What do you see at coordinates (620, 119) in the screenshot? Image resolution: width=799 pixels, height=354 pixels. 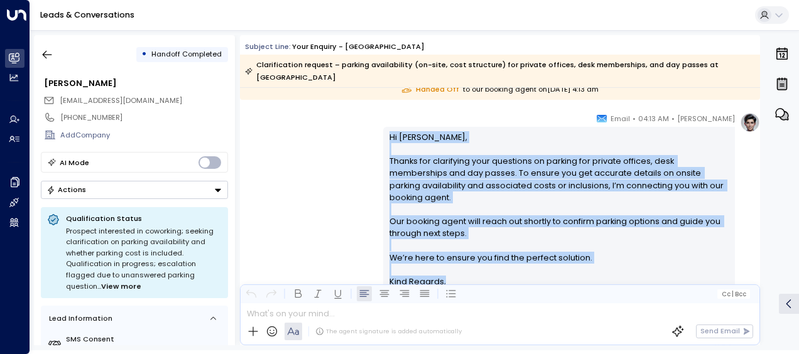 I see `span: Email` at bounding box center [620, 119].